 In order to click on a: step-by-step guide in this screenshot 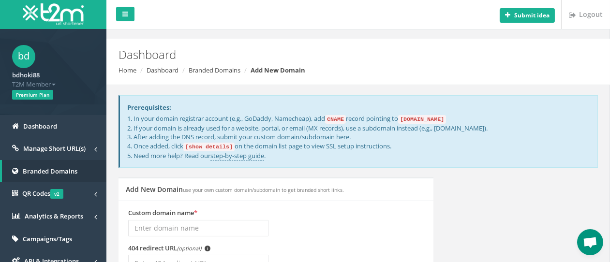, I will do `click(237, 156)`.